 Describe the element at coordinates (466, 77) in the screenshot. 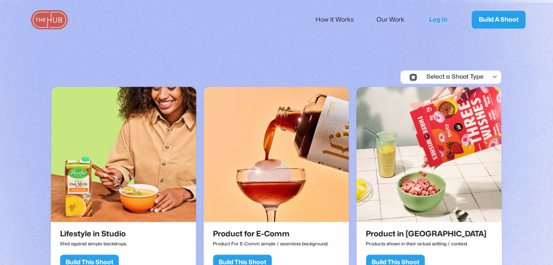

I see `div: Icon Select Category - Localfinder X Webflow TemplateSelect a Shoot Type` at that location.